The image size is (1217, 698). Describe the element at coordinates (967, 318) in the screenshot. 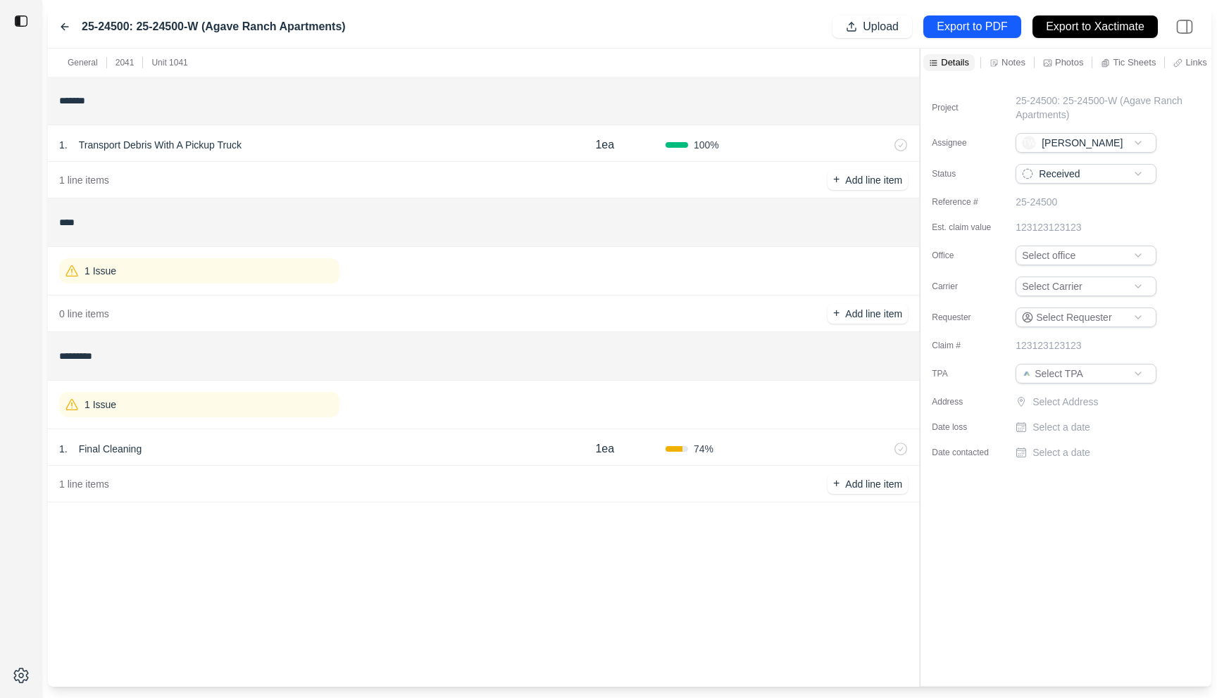

I see `label: Requester` at that location.